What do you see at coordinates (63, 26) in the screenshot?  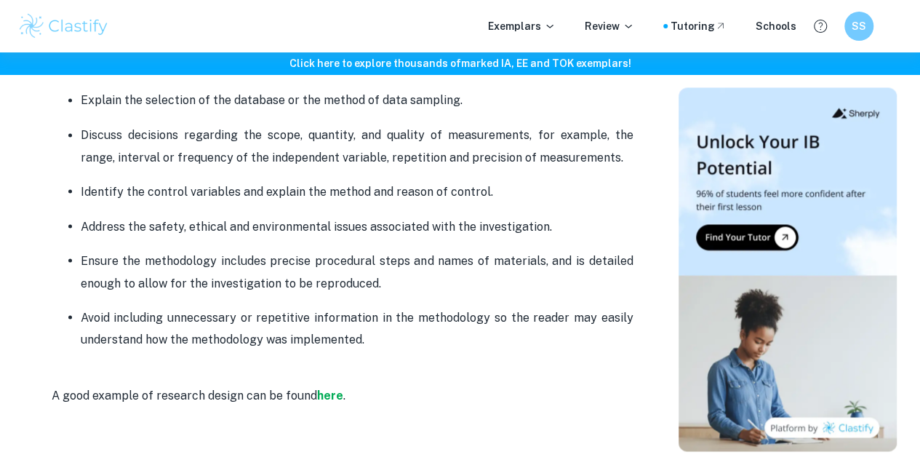 I see `img: Clastify logo` at bounding box center [63, 26].